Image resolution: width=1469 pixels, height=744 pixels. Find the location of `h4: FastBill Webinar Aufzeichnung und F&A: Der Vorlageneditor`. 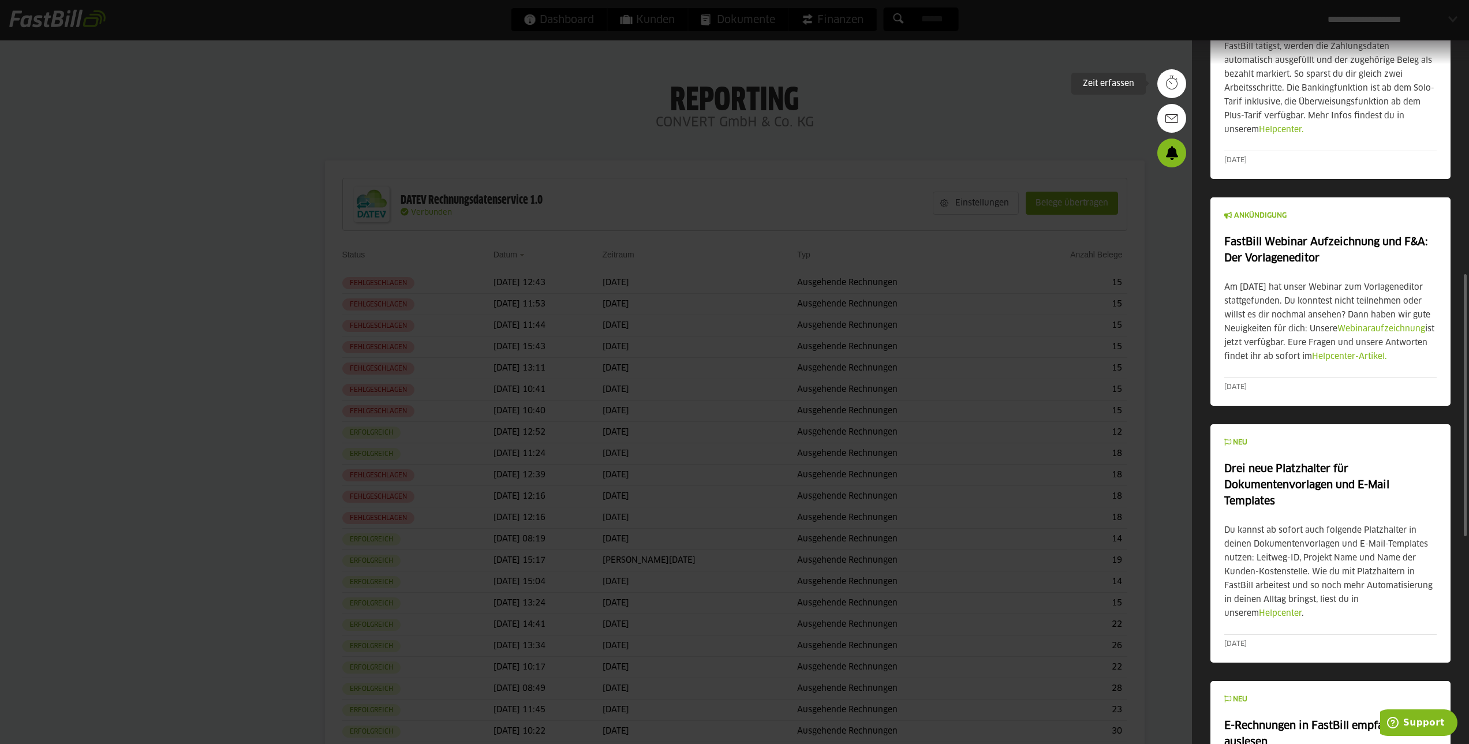

h4: FastBill Webinar Aufzeichnung und F&A: Der Vorlageneditor is located at coordinates (1331, 251).